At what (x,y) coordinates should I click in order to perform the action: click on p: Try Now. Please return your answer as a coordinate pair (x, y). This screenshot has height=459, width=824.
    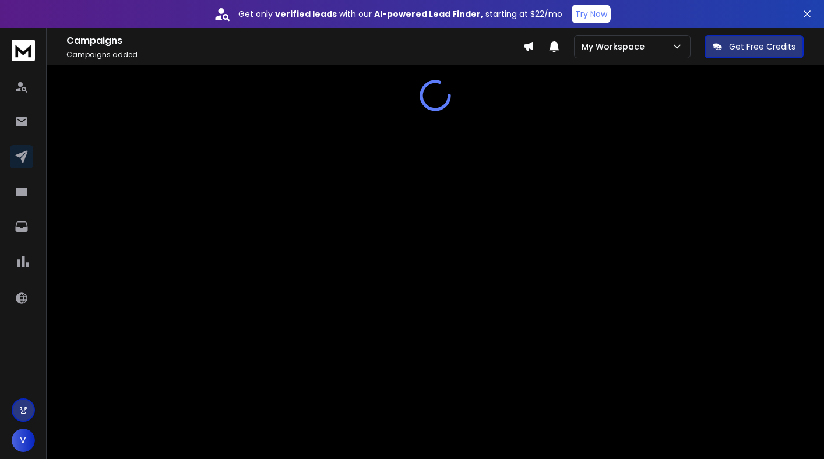
    Looking at the image, I should click on (591, 14).